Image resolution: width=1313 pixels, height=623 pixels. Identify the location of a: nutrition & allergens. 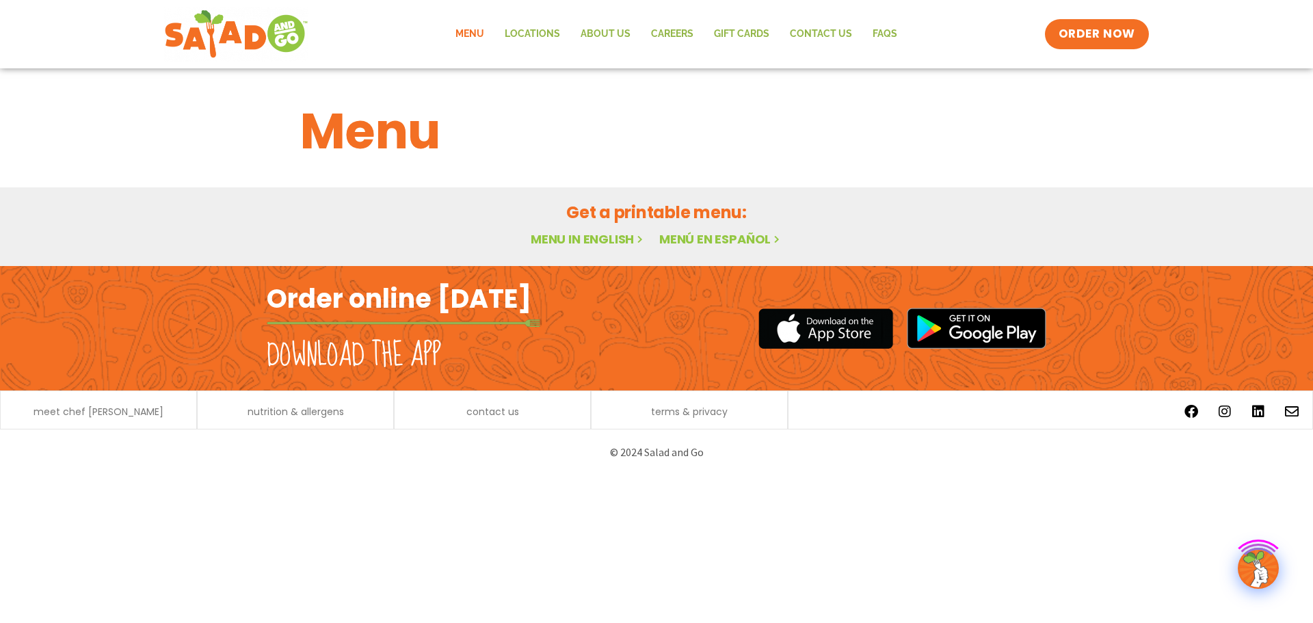
(295, 412).